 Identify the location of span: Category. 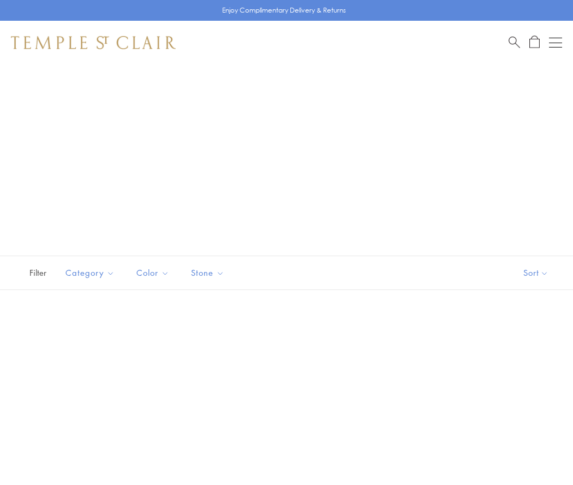
(91, 272).